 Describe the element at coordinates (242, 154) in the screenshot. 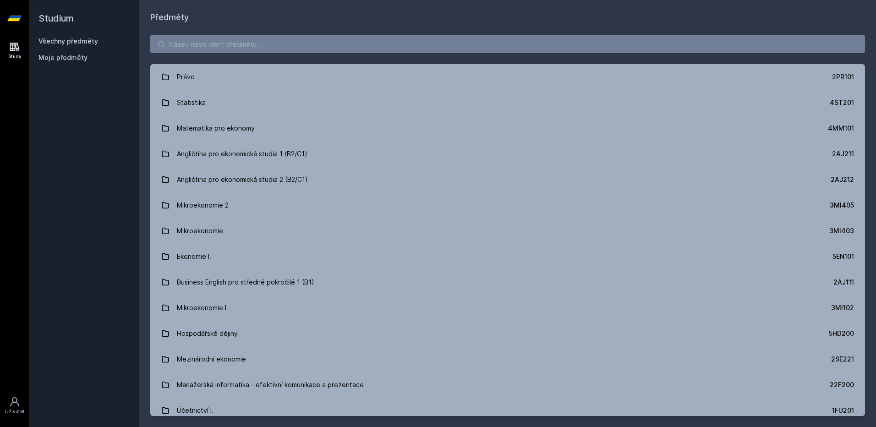

I see `div: Angličtina pro ekonomická studia 1 (B2/C1)` at that location.